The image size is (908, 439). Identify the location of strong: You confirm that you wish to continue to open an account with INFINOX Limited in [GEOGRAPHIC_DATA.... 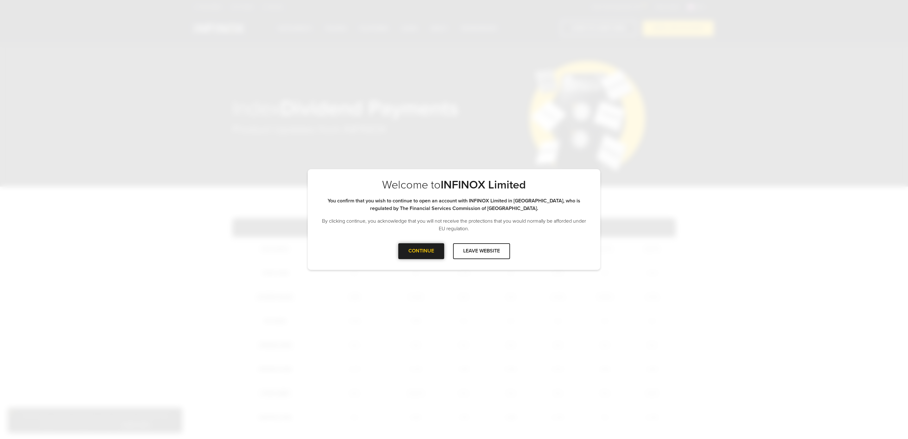
(454, 204).